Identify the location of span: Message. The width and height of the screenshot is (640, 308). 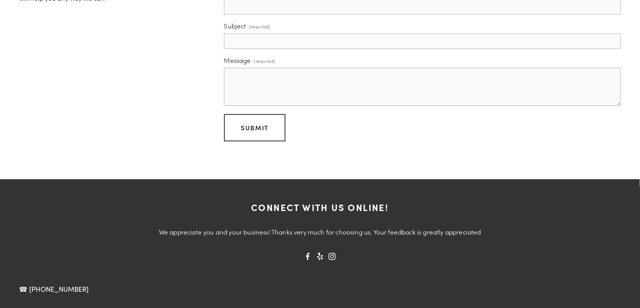
(237, 60).